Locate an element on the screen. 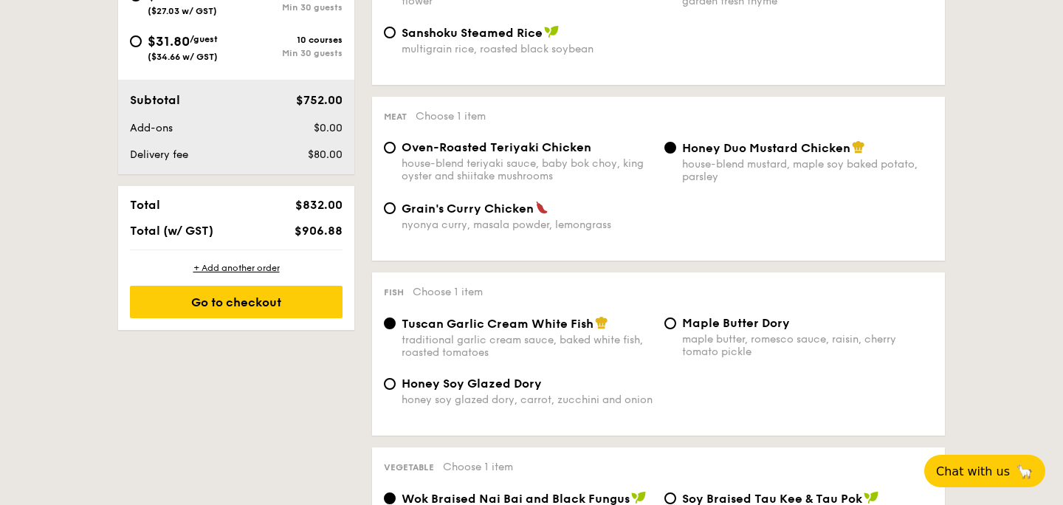  input: Wok Braised Nai Bai and Black Fungussuperior mushroom oyster soy sauce, crunchy black fungus, poa... is located at coordinates (390, 498).